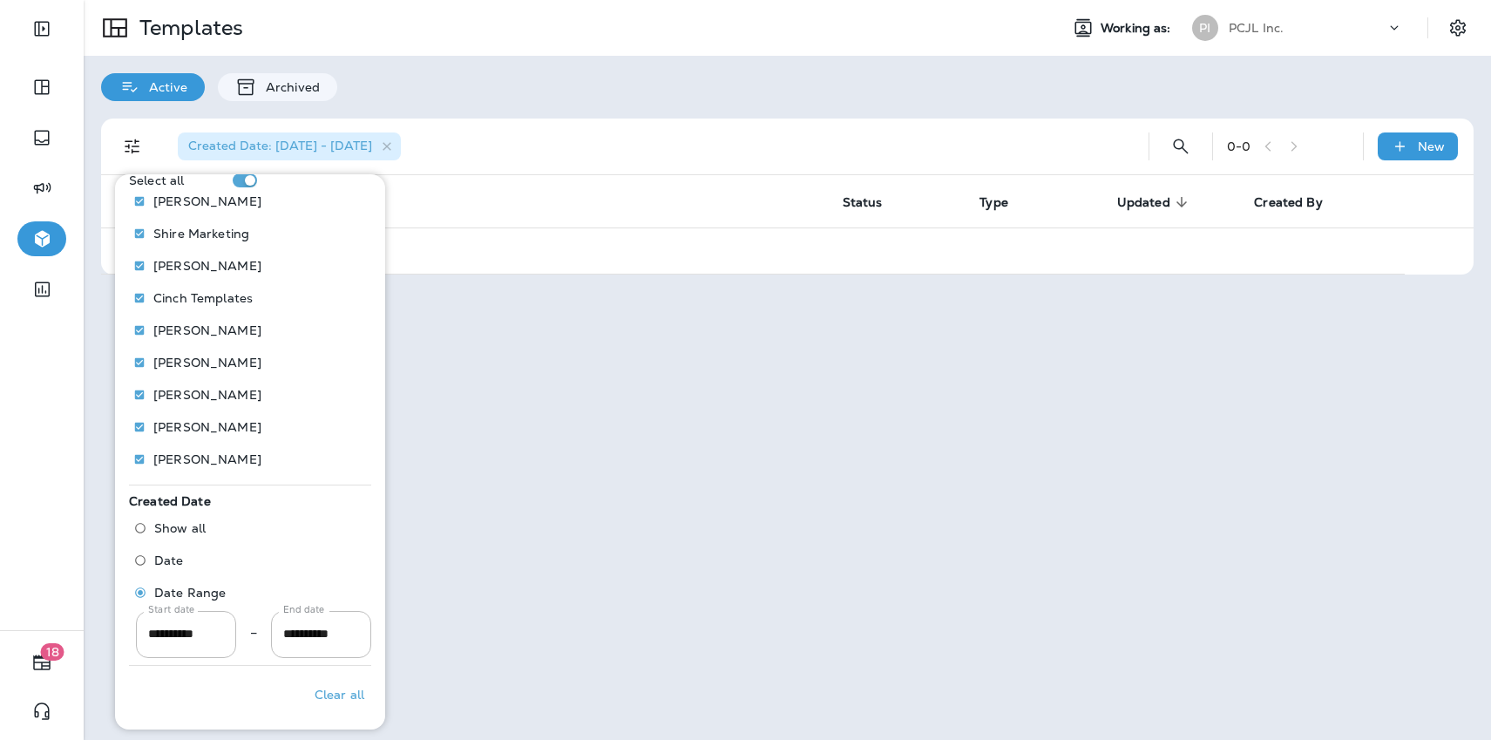 The height and width of the screenshot is (740, 1491). Describe the element at coordinates (180, 528) in the screenshot. I see `span: Show all` at that location.